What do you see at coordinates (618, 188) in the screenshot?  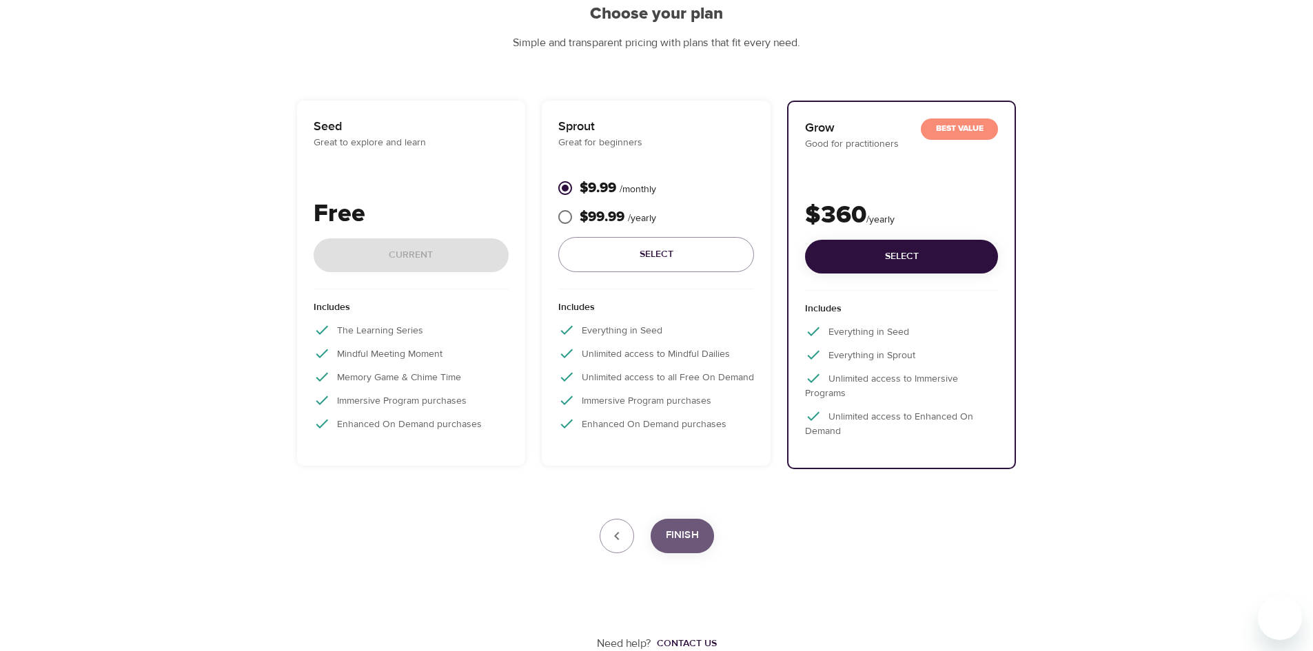 I see `p: $9.99` at bounding box center [618, 188].